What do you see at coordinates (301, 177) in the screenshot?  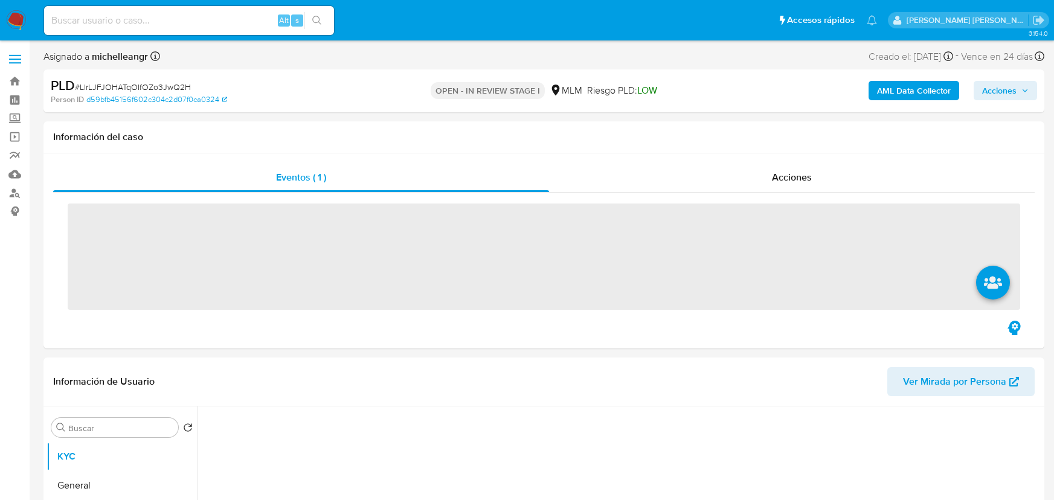 I see `span: Eventos ( 1 )` at bounding box center [301, 177].